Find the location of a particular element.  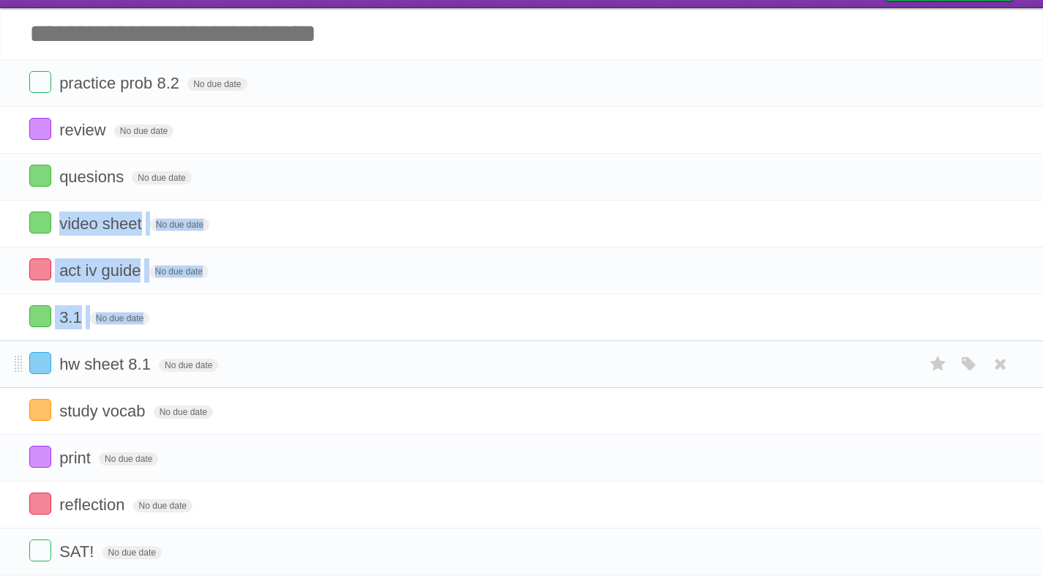

span: act iv guide is located at coordinates (102, 270).